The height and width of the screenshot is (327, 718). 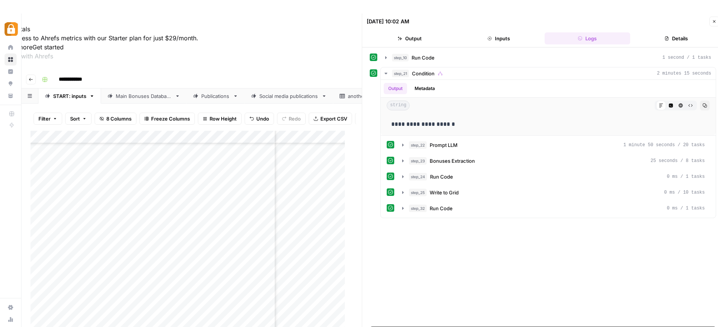 I want to click on div: another grid: extracted sources, so click(x=385, y=96).